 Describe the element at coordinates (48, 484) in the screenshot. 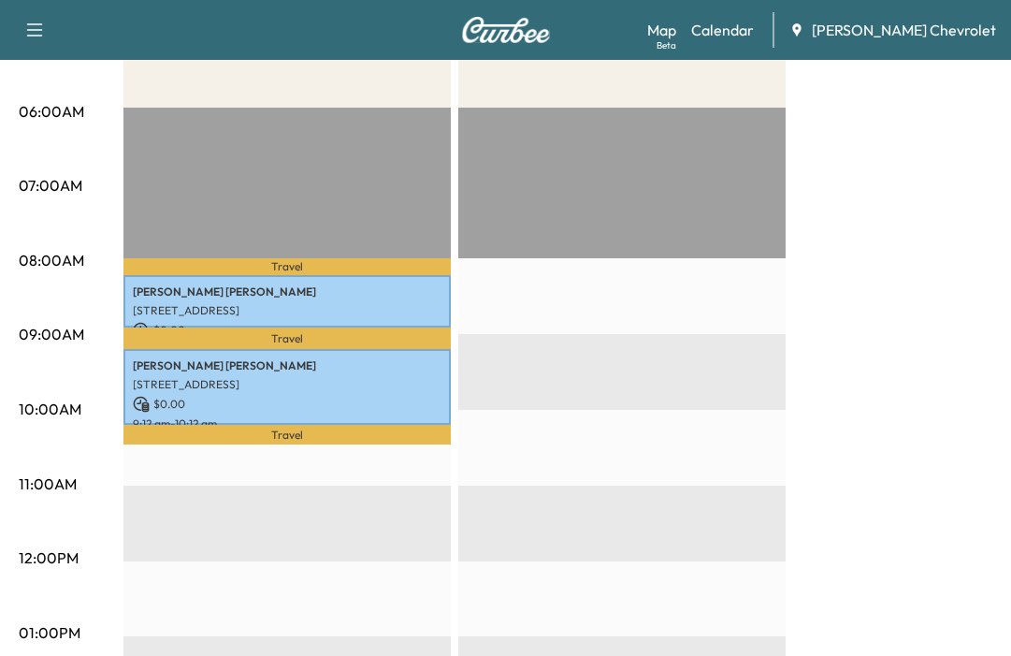

I see `p: 11:00AM` at that location.